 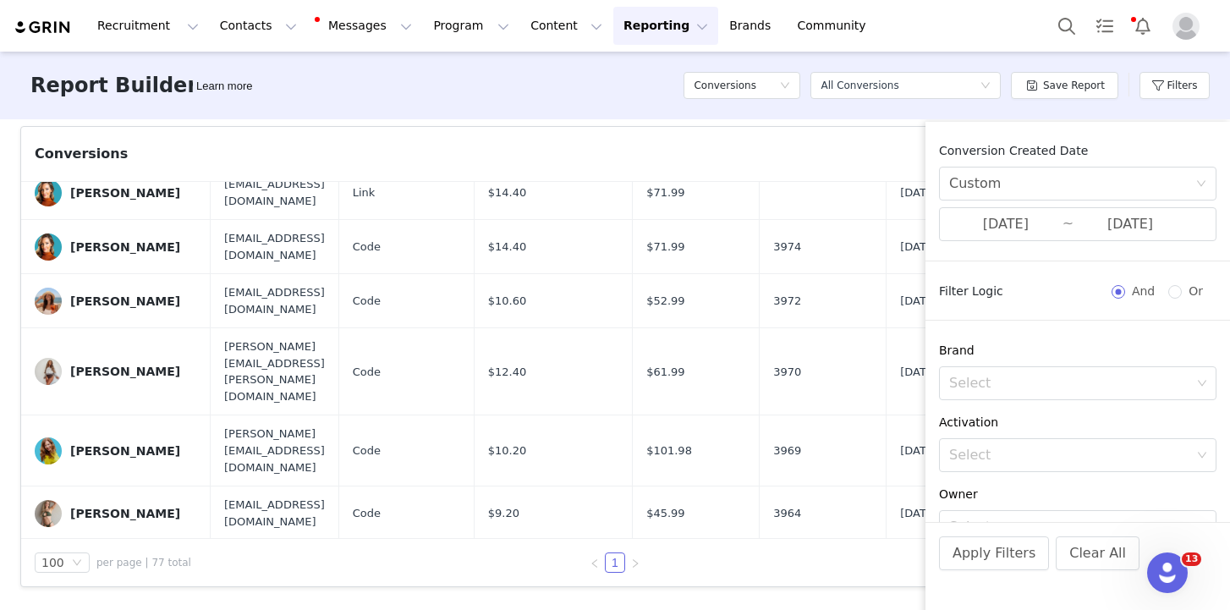 I want to click on button: Clear All, so click(x=1097, y=553).